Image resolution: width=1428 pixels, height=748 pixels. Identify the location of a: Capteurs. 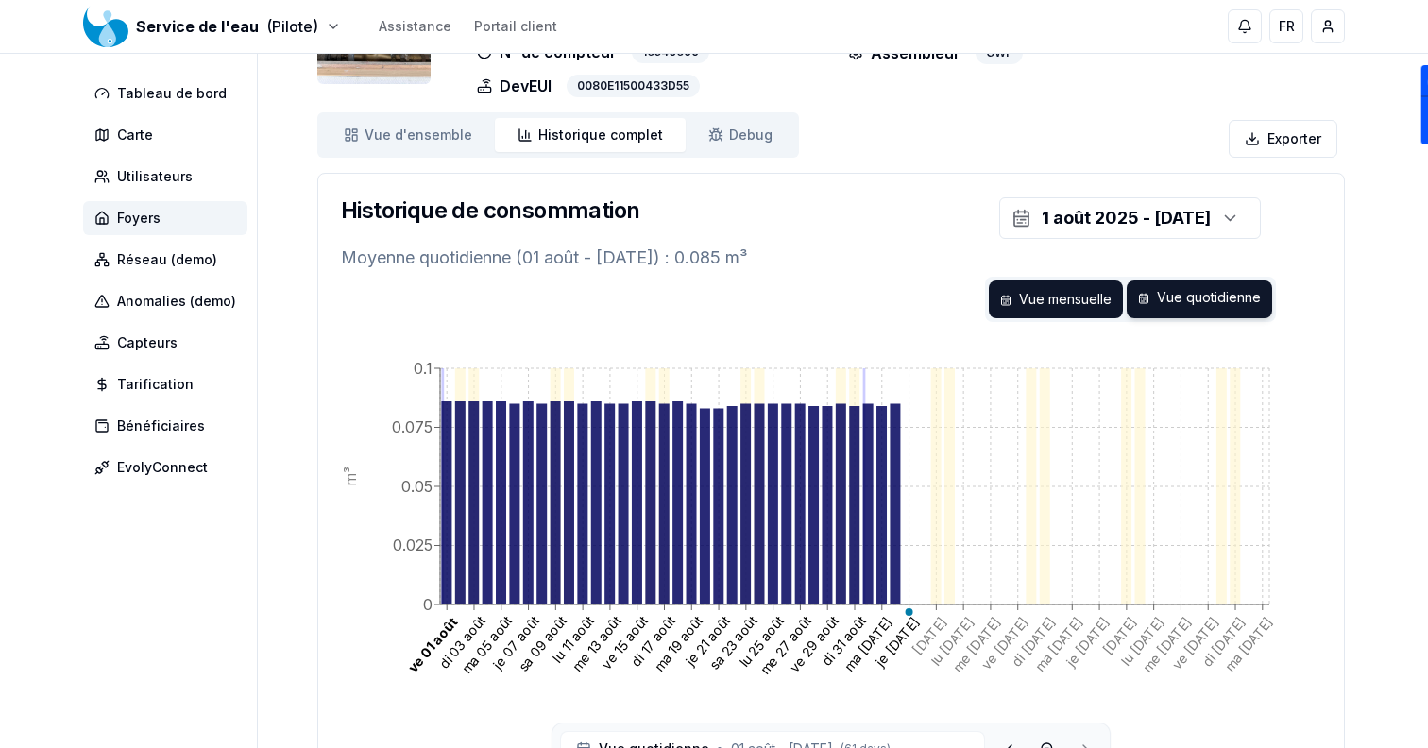
(169, 343).